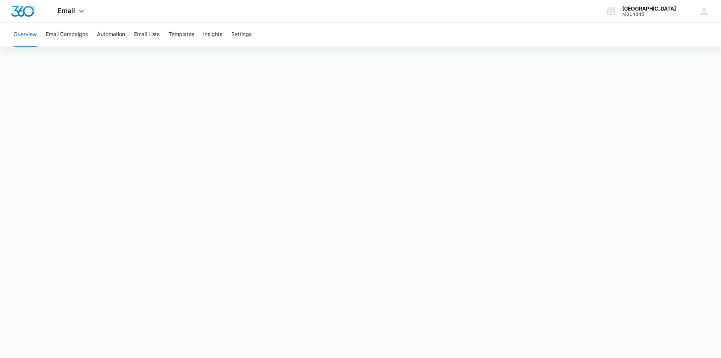  Describe the element at coordinates (213, 35) in the screenshot. I see `button: Insights` at that location.